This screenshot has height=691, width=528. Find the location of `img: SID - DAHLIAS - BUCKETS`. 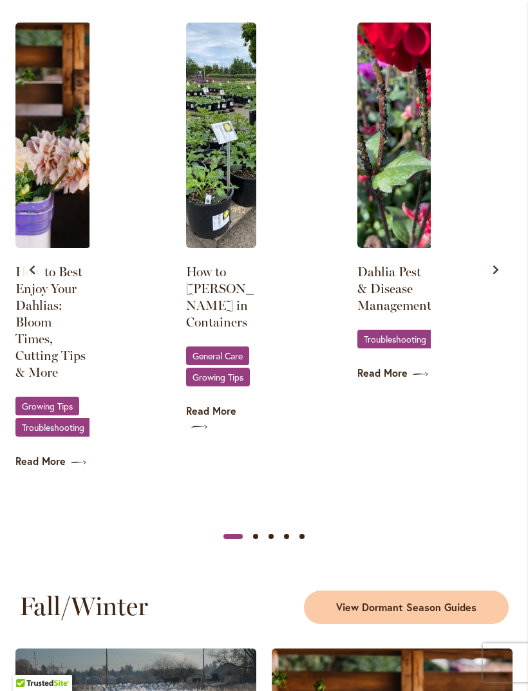

img: SID - DAHLIAS - BUCKETS is located at coordinates (53, 135).